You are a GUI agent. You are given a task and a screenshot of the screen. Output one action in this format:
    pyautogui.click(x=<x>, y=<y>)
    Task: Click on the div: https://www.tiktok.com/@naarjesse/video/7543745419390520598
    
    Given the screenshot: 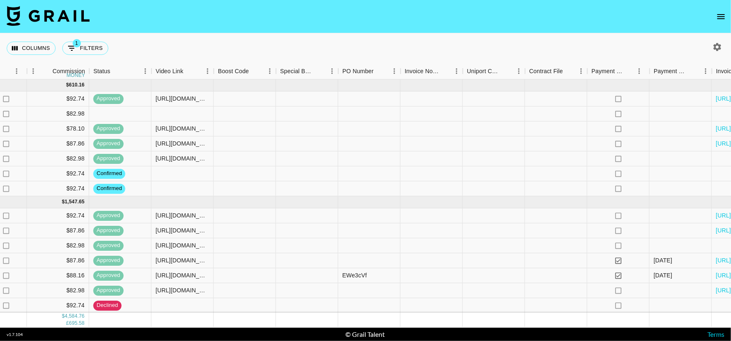 What is the action you would take?
    pyautogui.click(x=182, y=230)
    